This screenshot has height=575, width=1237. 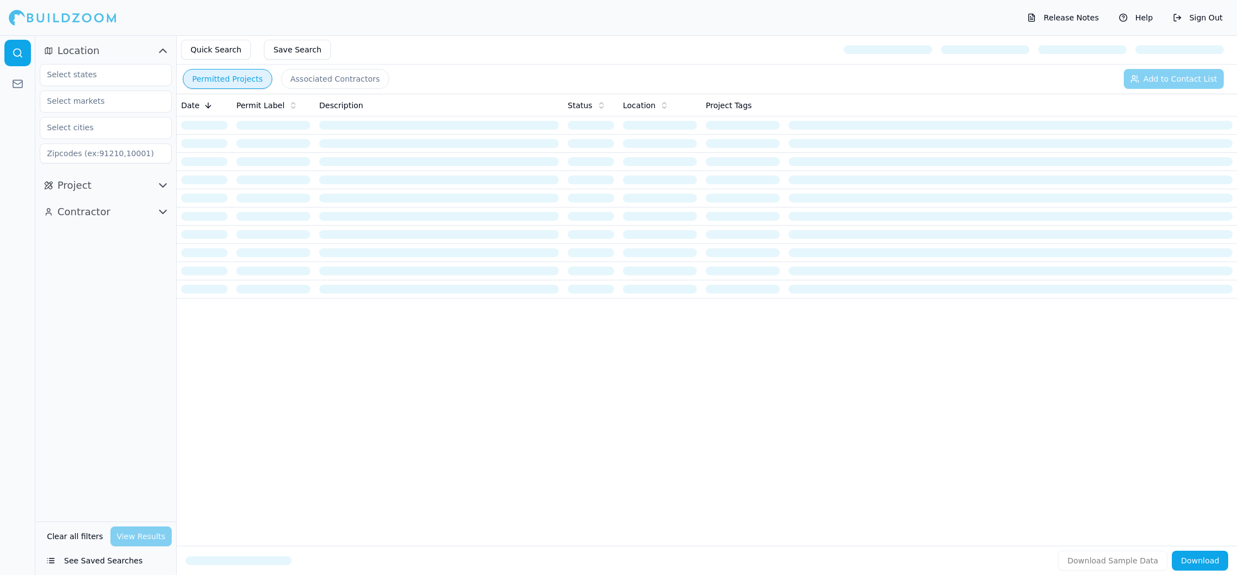 What do you see at coordinates (105, 186) in the screenshot?
I see `button: Project` at bounding box center [105, 186].